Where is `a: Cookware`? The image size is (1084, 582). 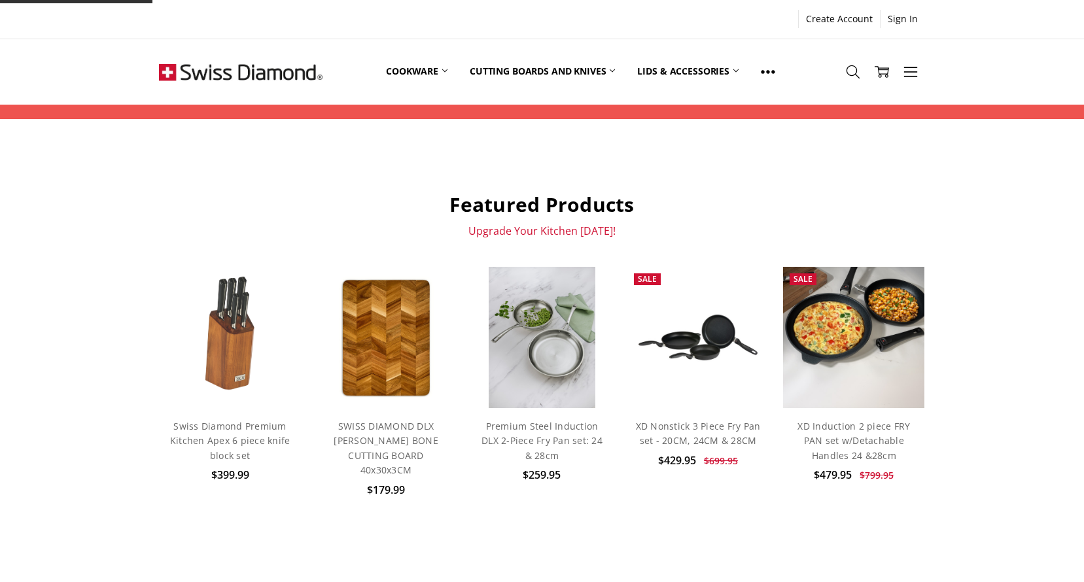
a: Cookware is located at coordinates (417, 71).